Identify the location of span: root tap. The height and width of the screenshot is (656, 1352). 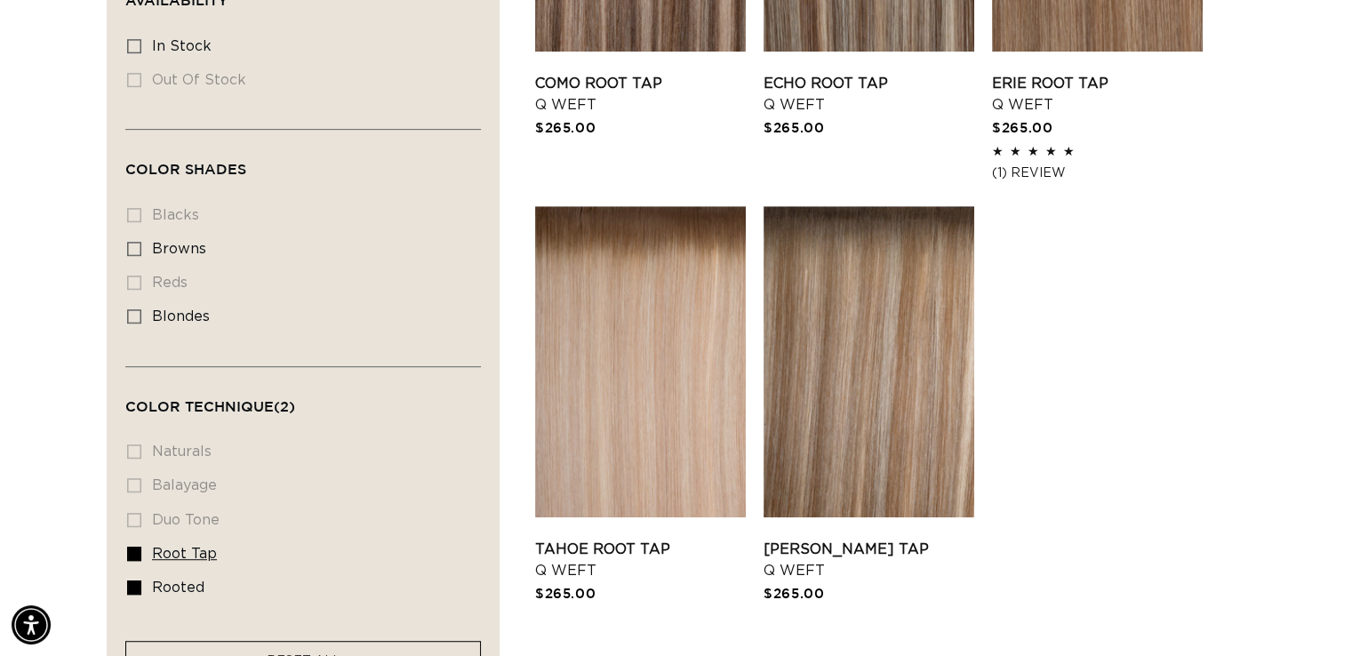
(184, 554).